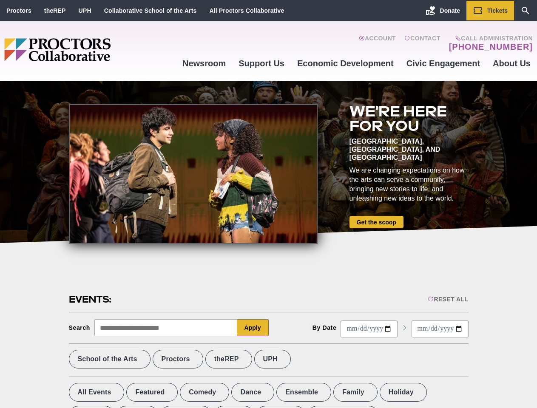 The width and height of the screenshot is (537, 408). What do you see at coordinates (409, 185) in the screenshot?
I see `div: We are changing expectations on how the arts can serve a community, bringing new stories to life,...` at bounding box center [409, 185].